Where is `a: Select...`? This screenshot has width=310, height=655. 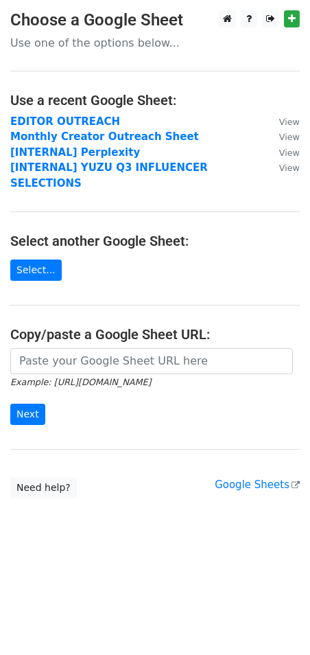 a: Select... is located at coordinates (36, 270).